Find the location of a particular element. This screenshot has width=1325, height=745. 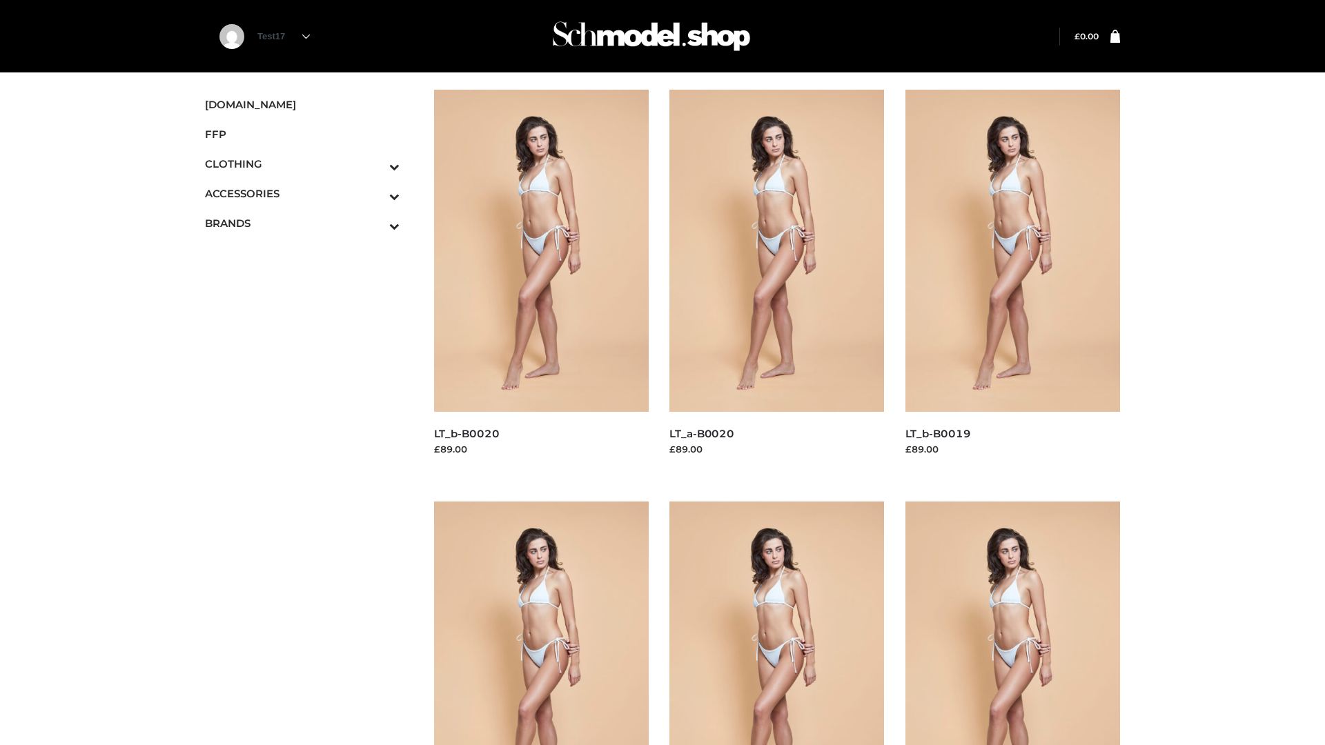

span: FFP is located at coordinates (302, 134).